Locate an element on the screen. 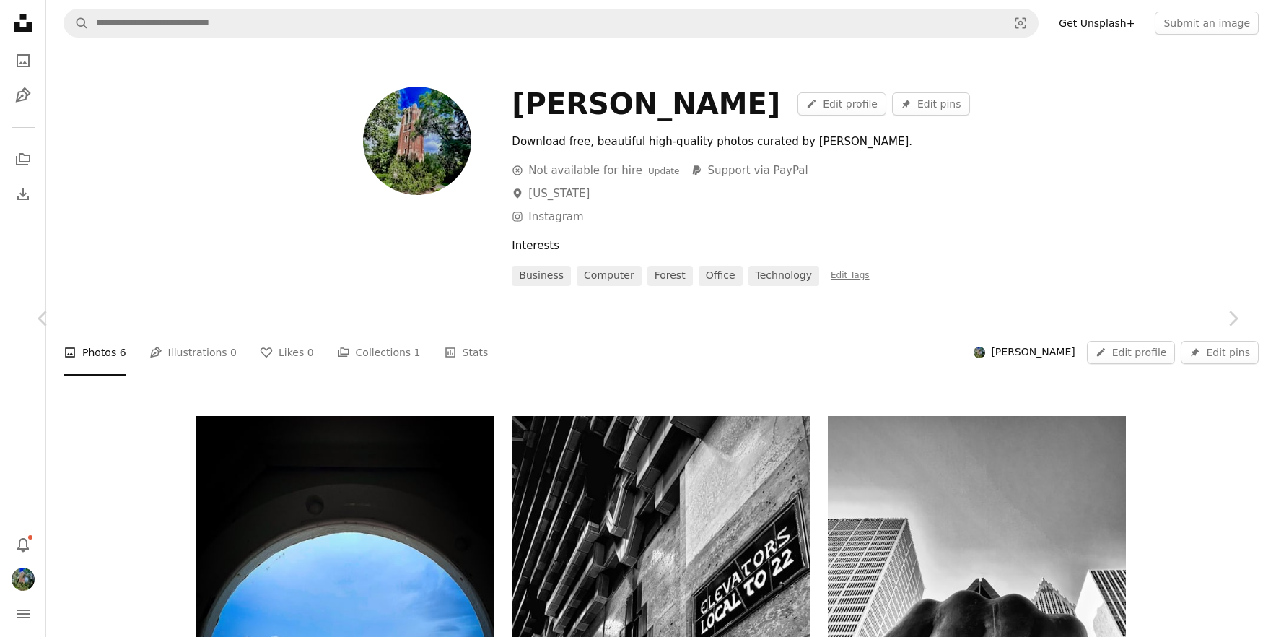  a: Stats is located at coordinates (466, 352).